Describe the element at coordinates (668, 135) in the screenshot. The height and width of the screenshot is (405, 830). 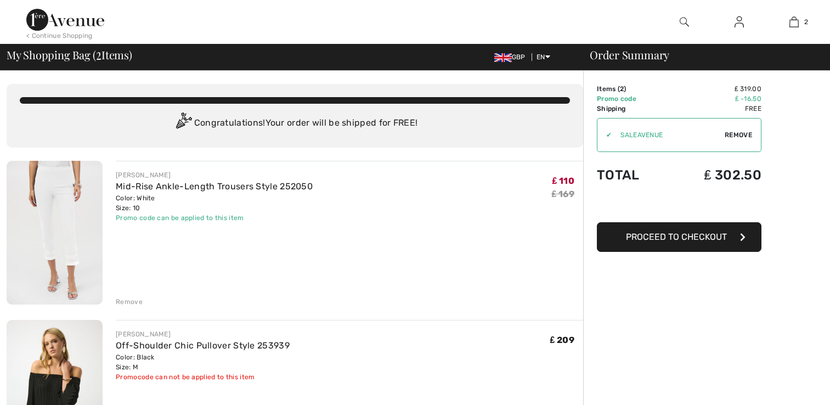
I see `input: Promo code` at that location.